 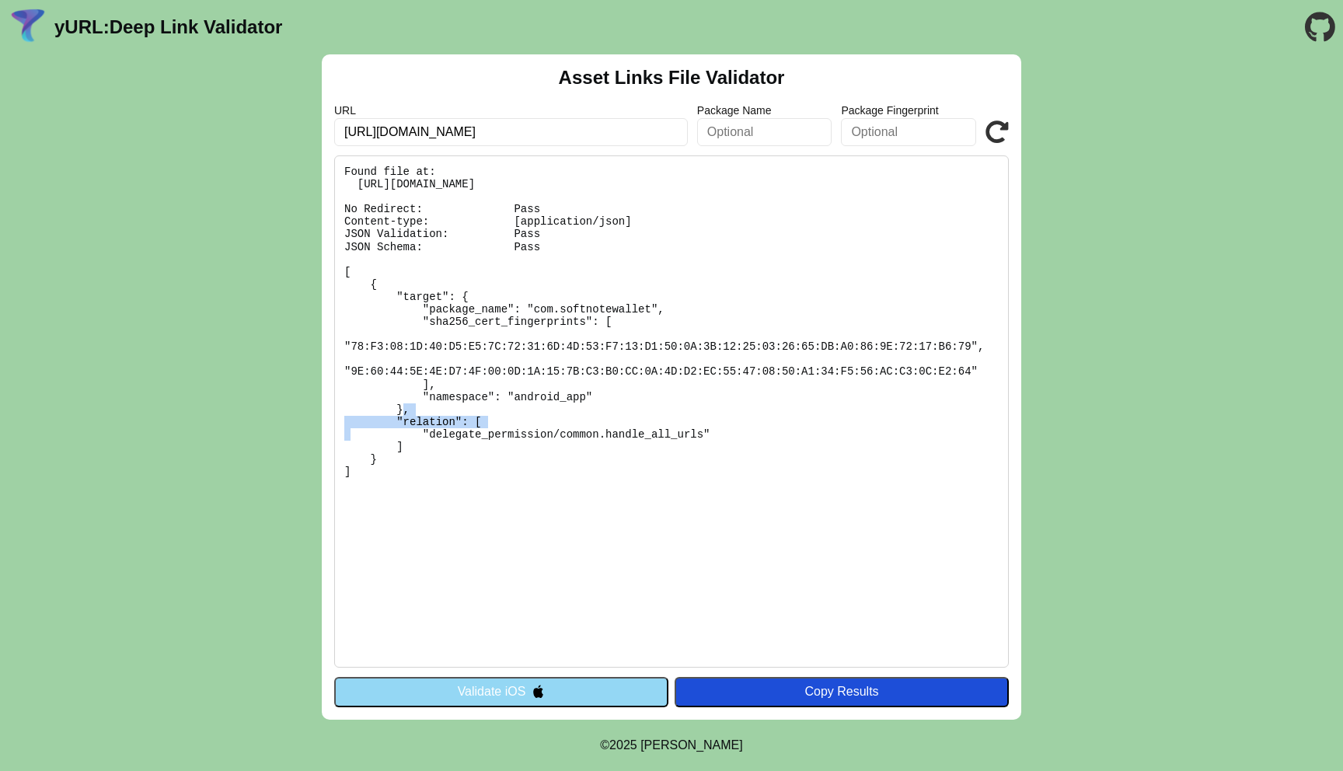 What do you see at coordinates (168, 27) in the screenshot?
I see `a: yURL:Deep Link Validator` at bounding box center [168, 27].